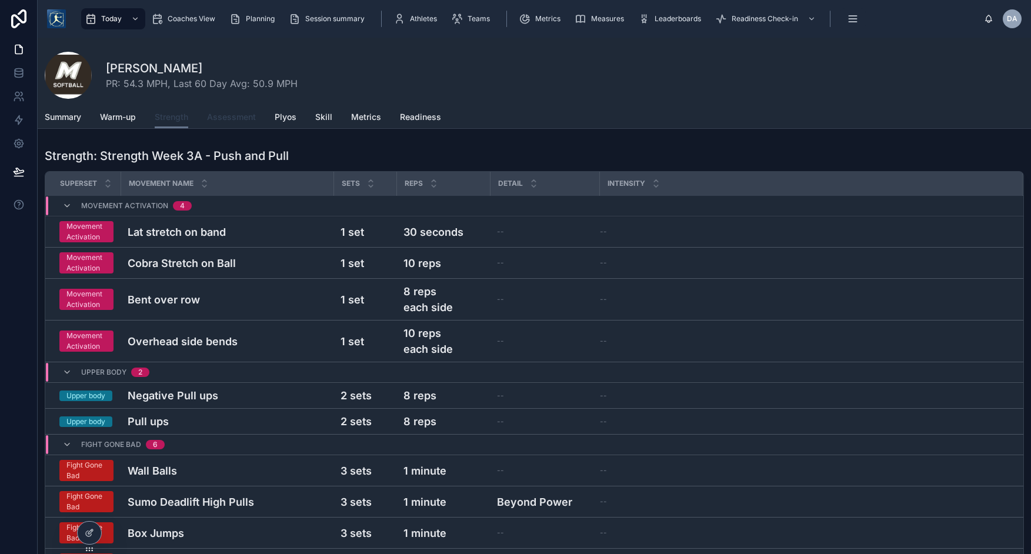  What do you see at coordinates (443, 263) in the screenshot?
I see `a: 10 reps` at bounding box center [443, 263].